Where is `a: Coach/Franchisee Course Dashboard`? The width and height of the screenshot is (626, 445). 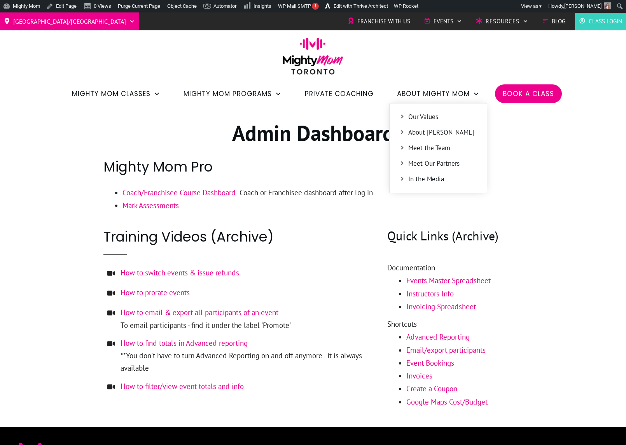
a: Coach/Franchisee Course Dashboard is located at coordinates (179, 192).